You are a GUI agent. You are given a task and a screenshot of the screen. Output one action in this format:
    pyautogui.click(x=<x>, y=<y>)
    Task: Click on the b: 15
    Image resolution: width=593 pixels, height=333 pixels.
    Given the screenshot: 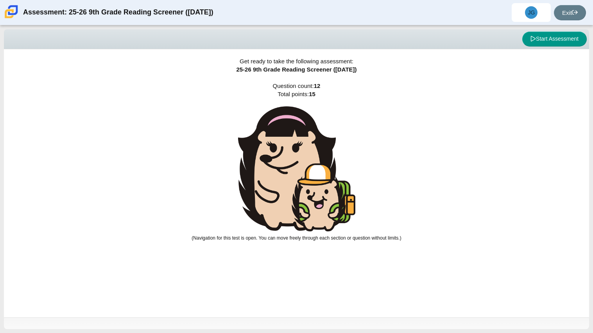 What is the action you would take?
    pyautogui.click(x=312, y=94)
    